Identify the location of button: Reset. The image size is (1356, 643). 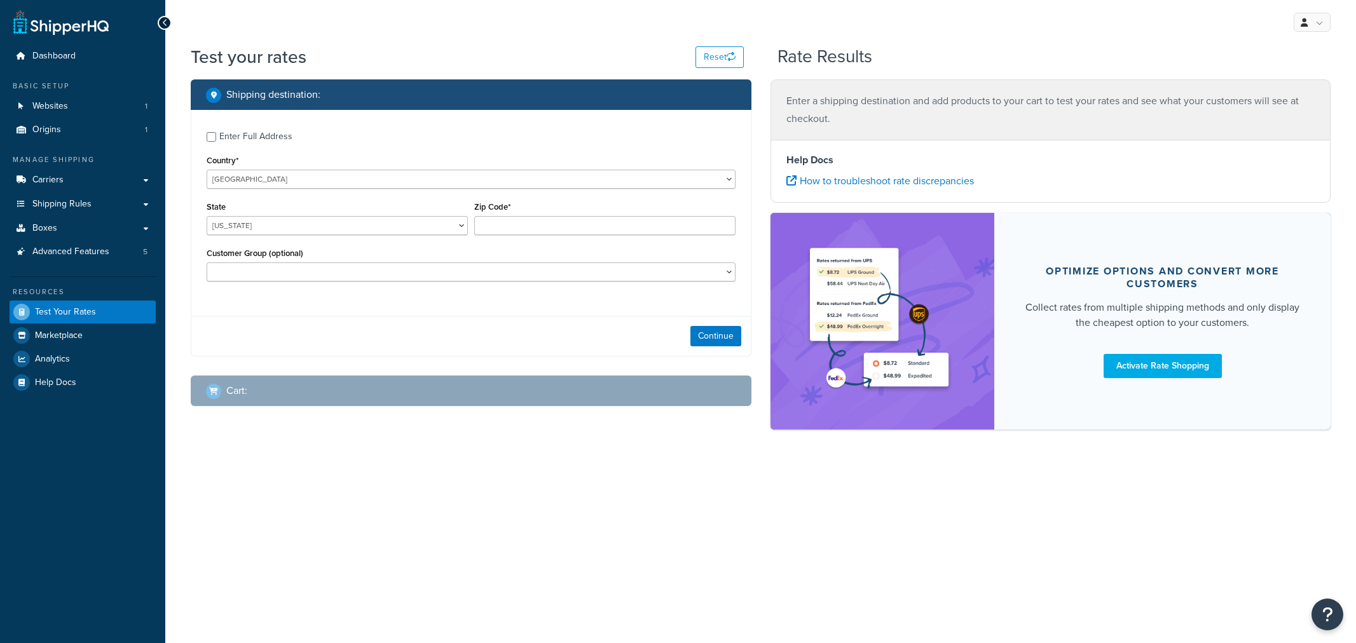
(719, 57).